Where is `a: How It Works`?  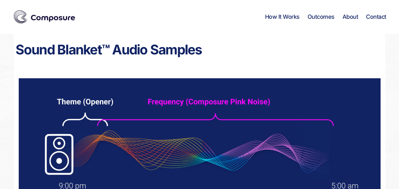 a: How It Works is located at coordinates (282, 17).